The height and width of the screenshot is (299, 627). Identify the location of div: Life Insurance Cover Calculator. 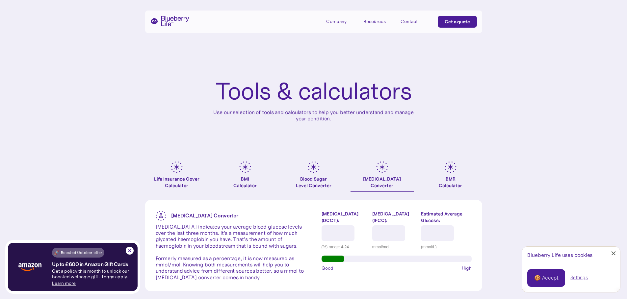
(177, 182).